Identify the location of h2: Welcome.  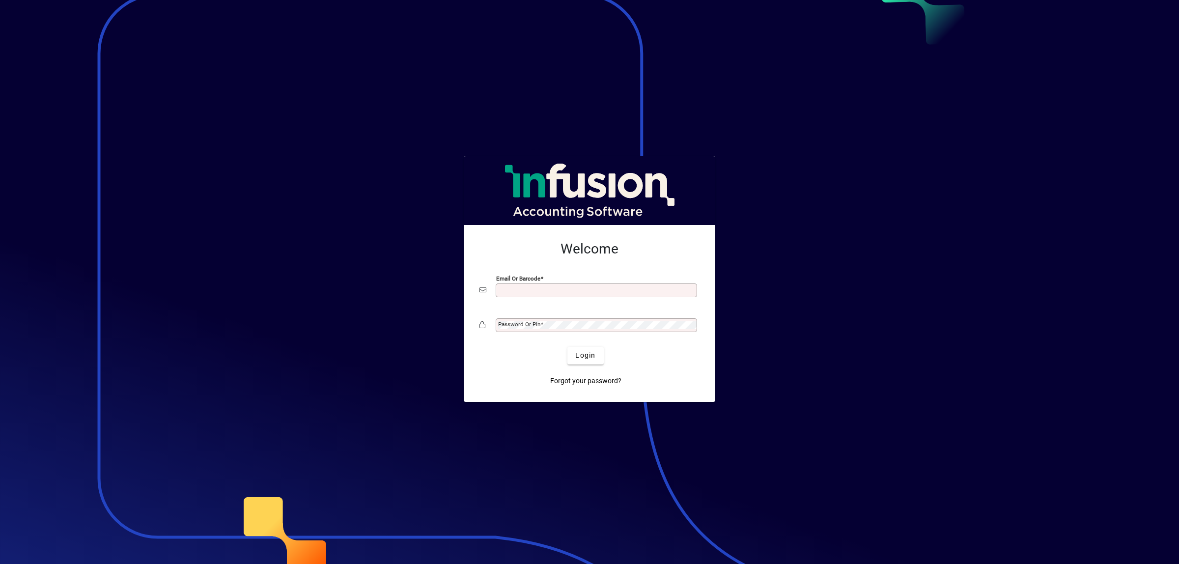
(590, 249).